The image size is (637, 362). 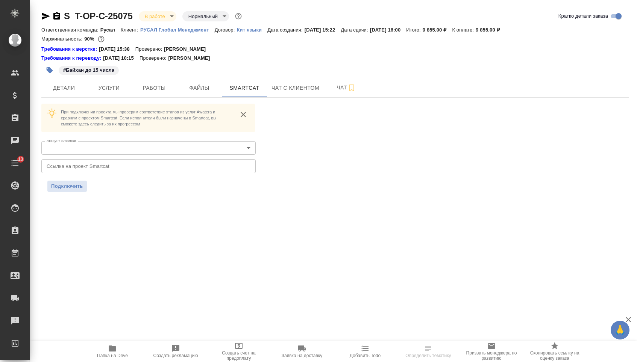 I want to click on span: Добавить Todo, so click(x=365, y=356).